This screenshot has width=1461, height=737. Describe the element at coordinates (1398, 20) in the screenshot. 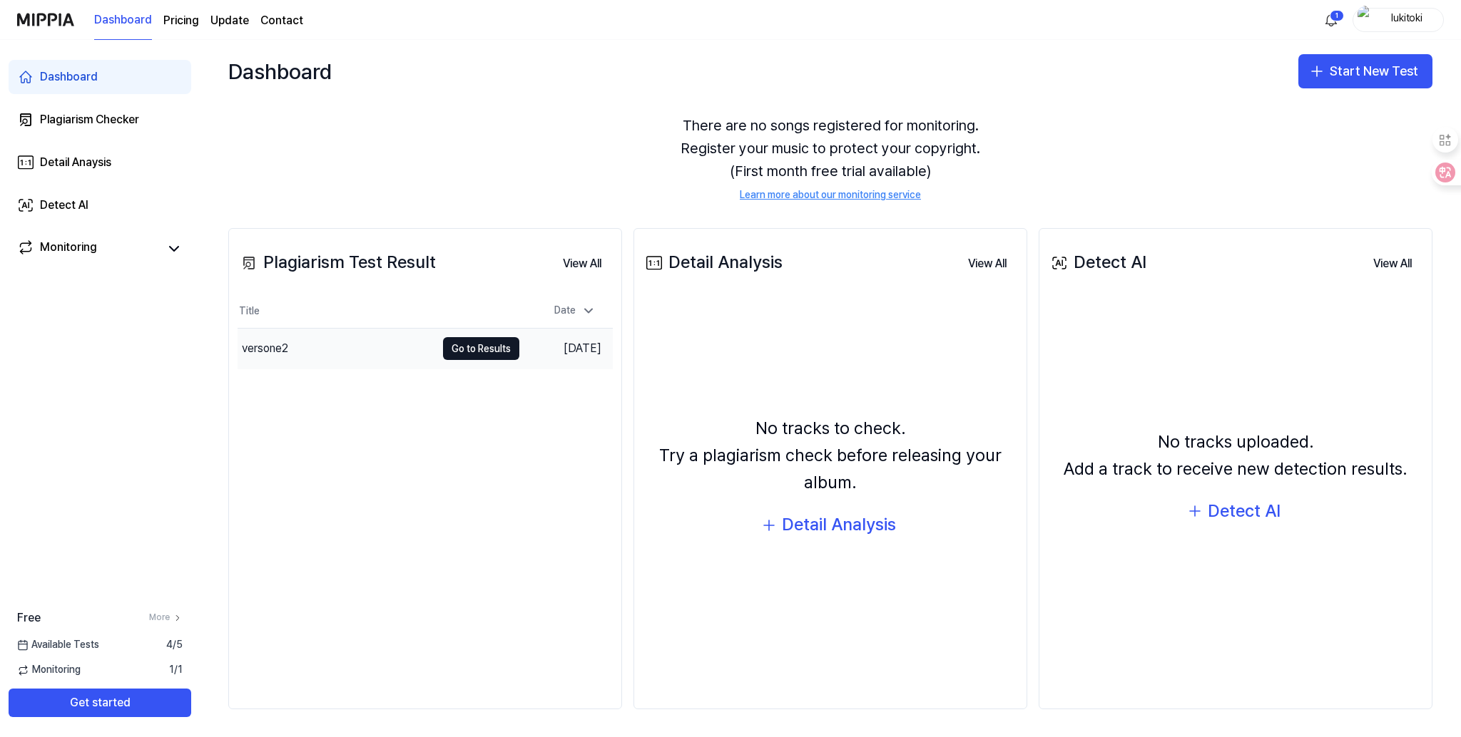

I see `button: profilelukitoki` at that location.